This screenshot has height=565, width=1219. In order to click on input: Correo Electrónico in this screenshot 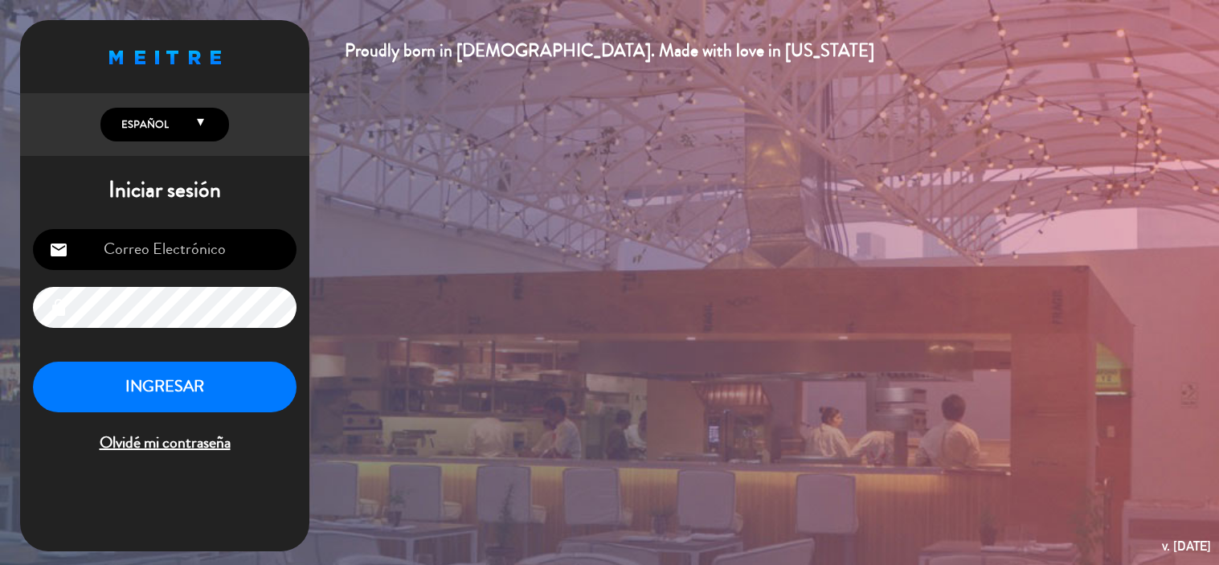, I will do `click(165, 249)`.